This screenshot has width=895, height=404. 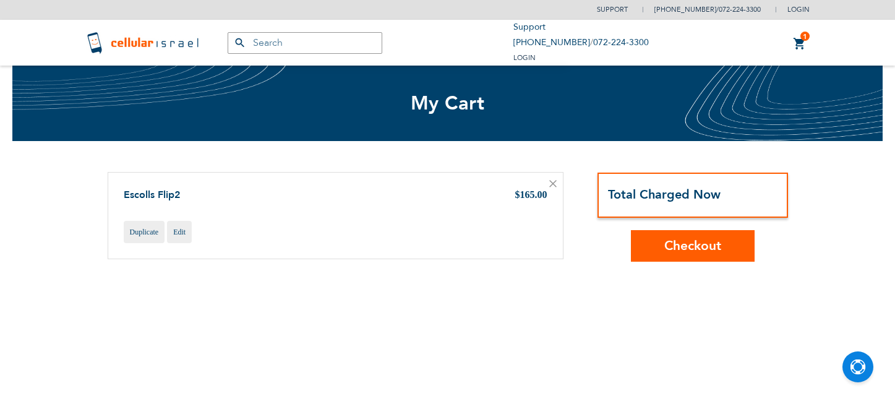 I want to click on strong: Total Charged Now, so click(x=664, y=194).